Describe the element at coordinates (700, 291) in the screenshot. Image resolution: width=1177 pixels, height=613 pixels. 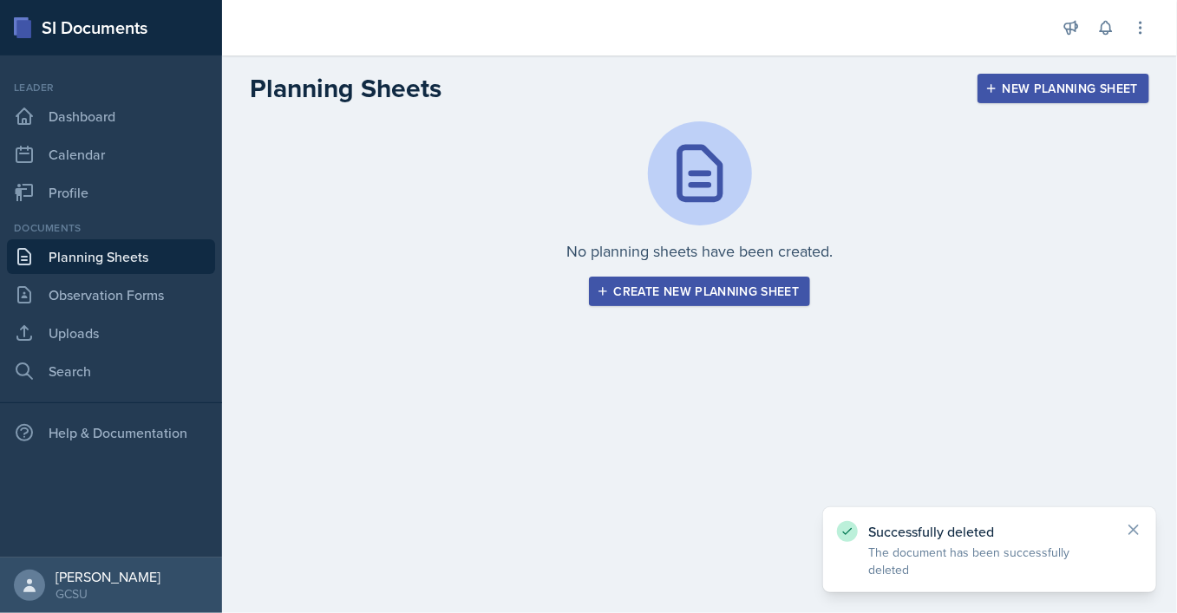
I see `button: Create new planning sheet` at that location.